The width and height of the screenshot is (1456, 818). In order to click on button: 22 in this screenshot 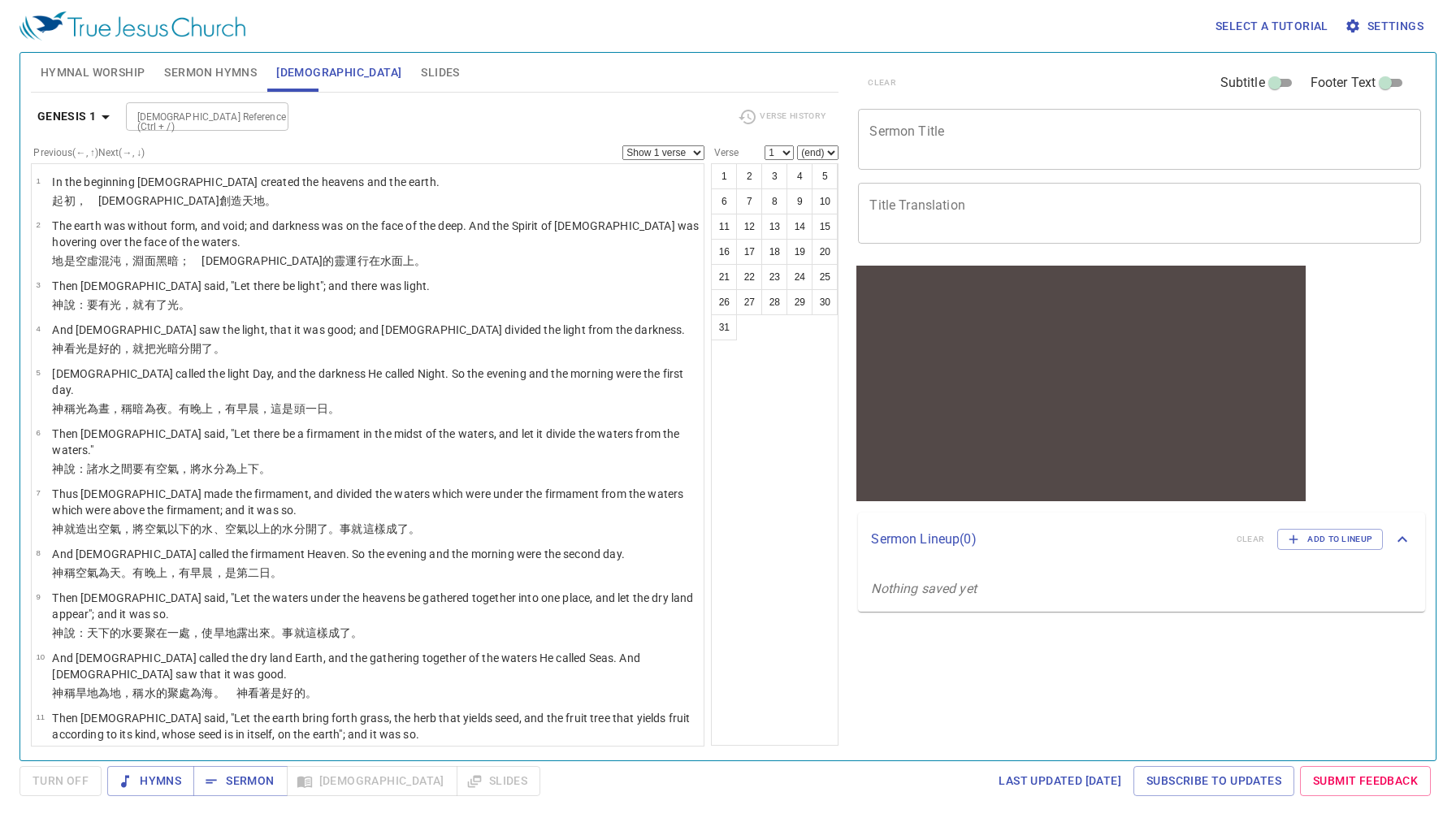, I will do `click(749, 277)`.